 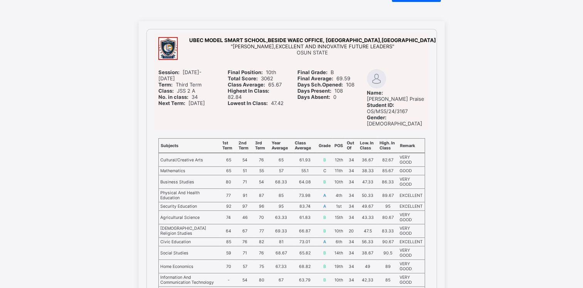 What do you see at coordinates (189, 171) in the screenshot?
I see `td: Mathematics` at bounding box center [189, 171].